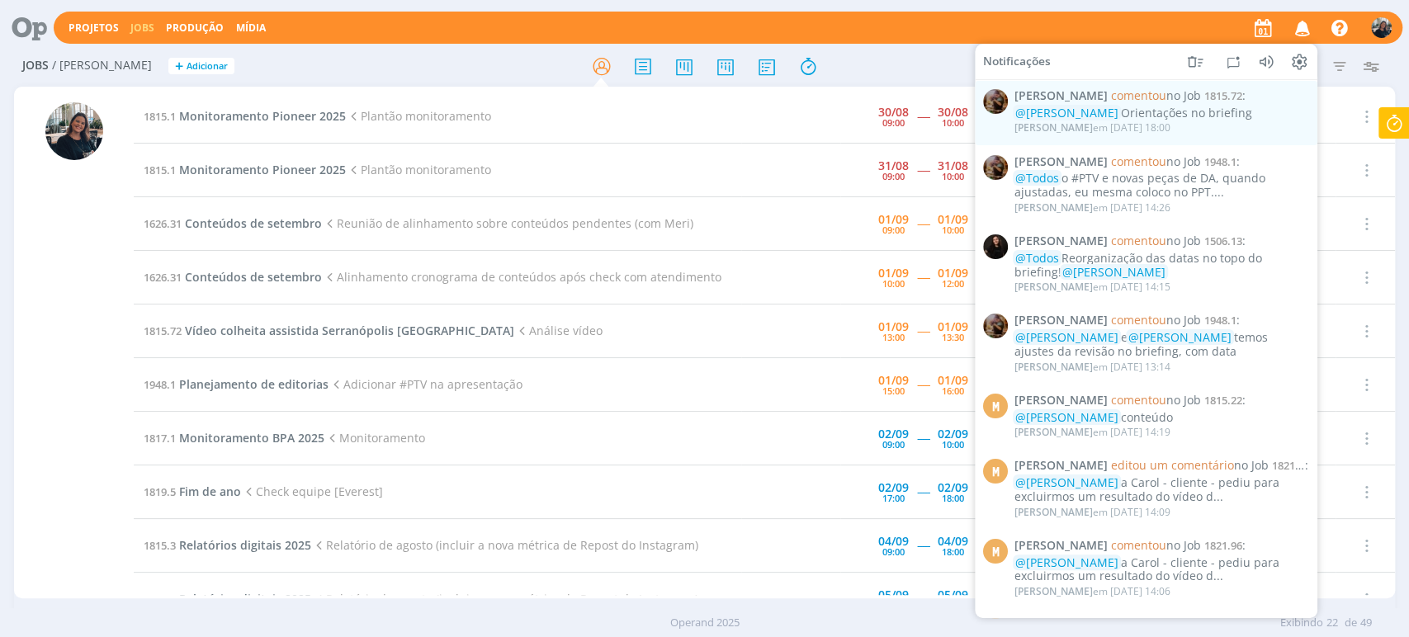  Describe the element at coordinates (995, 551) in the screenshot. I see `div: M` at that location.